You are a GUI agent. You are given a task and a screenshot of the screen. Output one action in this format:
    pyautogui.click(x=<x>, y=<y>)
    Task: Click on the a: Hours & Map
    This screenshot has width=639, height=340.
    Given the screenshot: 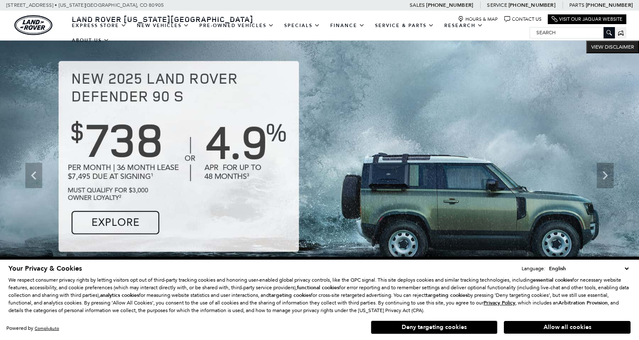 What is the action you would take?
    pyautogui.click(x=478, y=19)
    